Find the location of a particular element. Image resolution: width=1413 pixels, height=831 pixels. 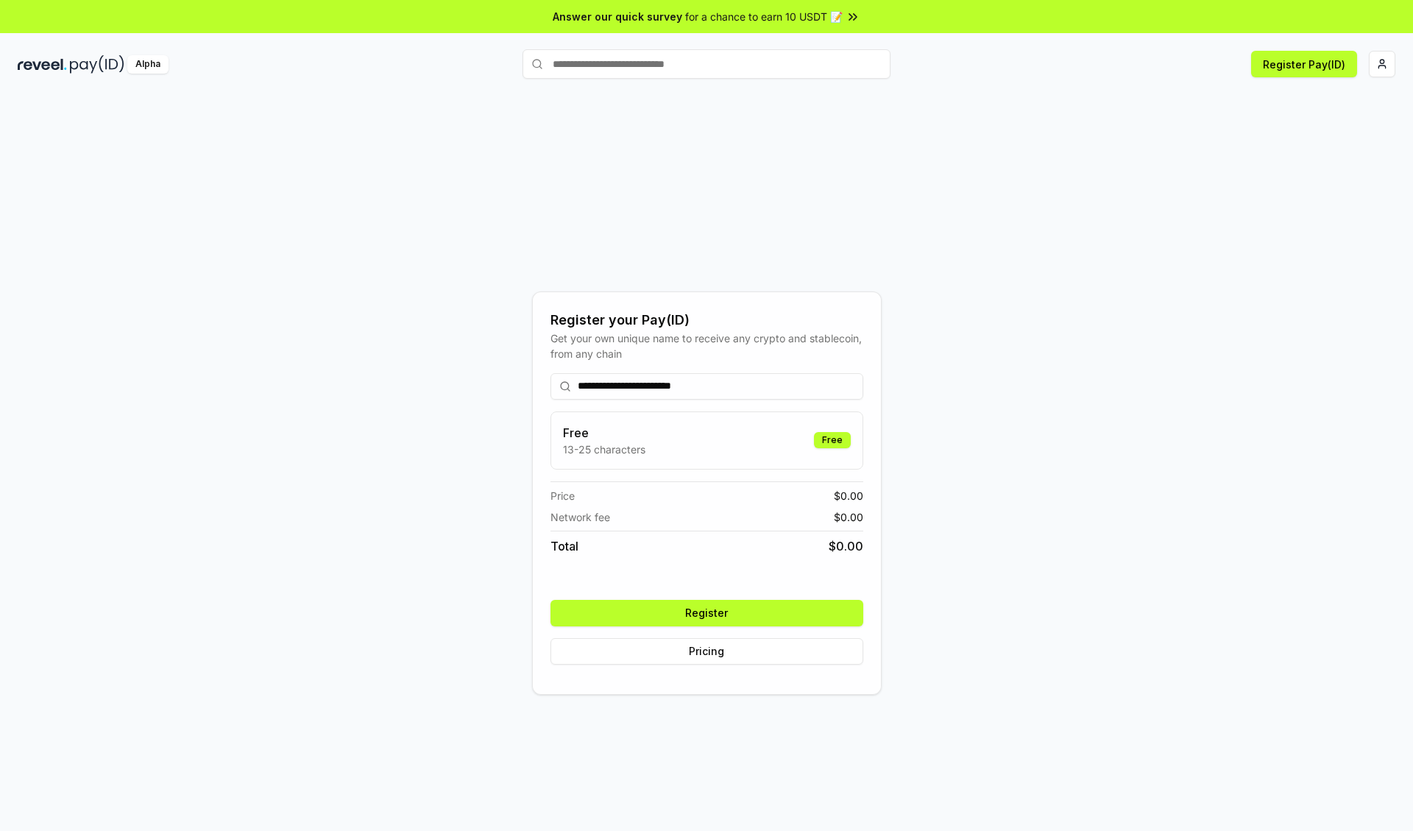

p: 13-25 characters is located at coordinates (604, 449).